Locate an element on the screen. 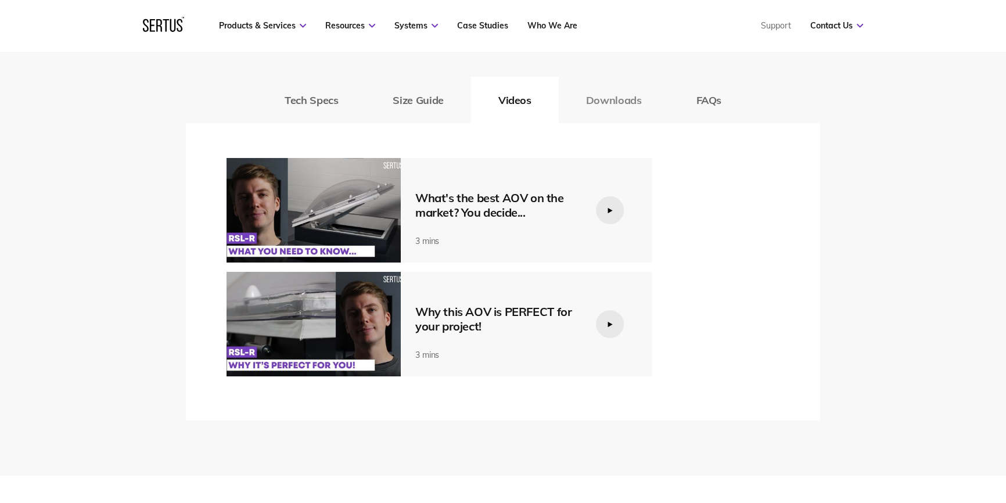 The height and width of the screenshot is (503, 1006). div: Виджет чата is located at coordinates (901, 435).